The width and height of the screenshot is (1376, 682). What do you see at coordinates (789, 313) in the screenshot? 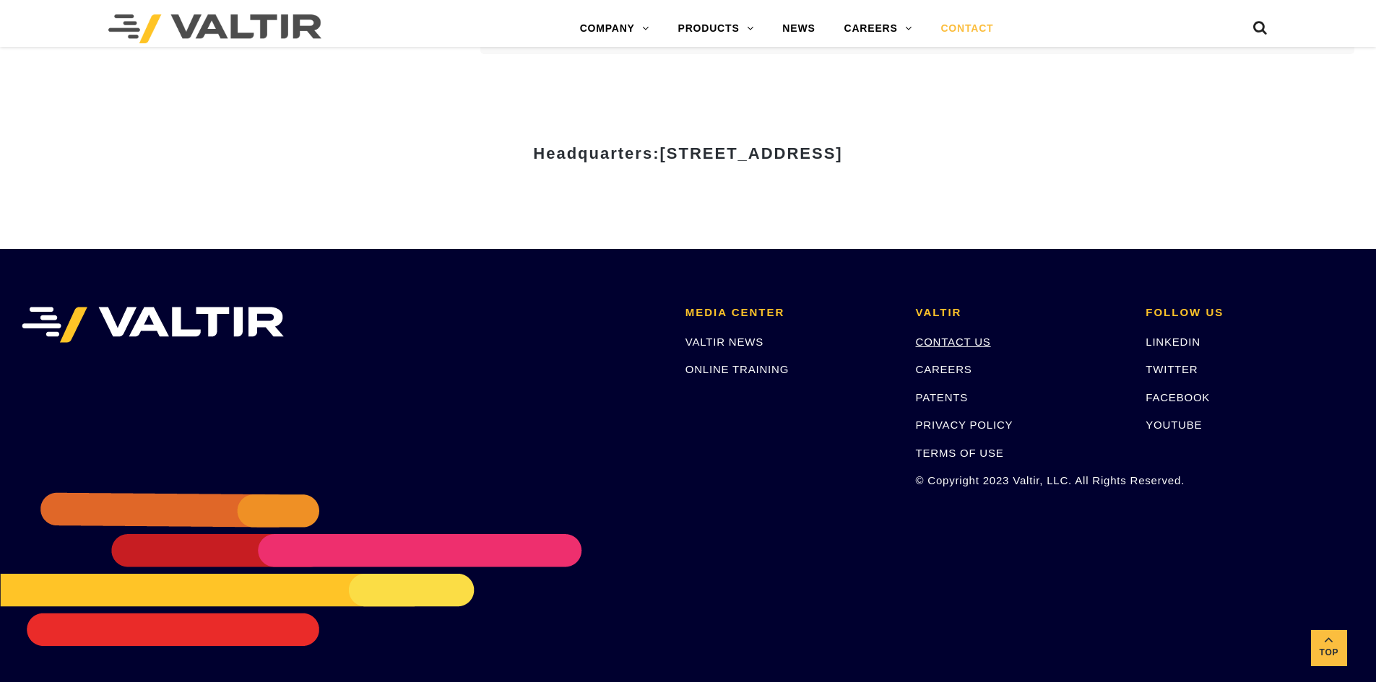
I see `h2: MEDIA CENTER` at bounding box center [789, 313].